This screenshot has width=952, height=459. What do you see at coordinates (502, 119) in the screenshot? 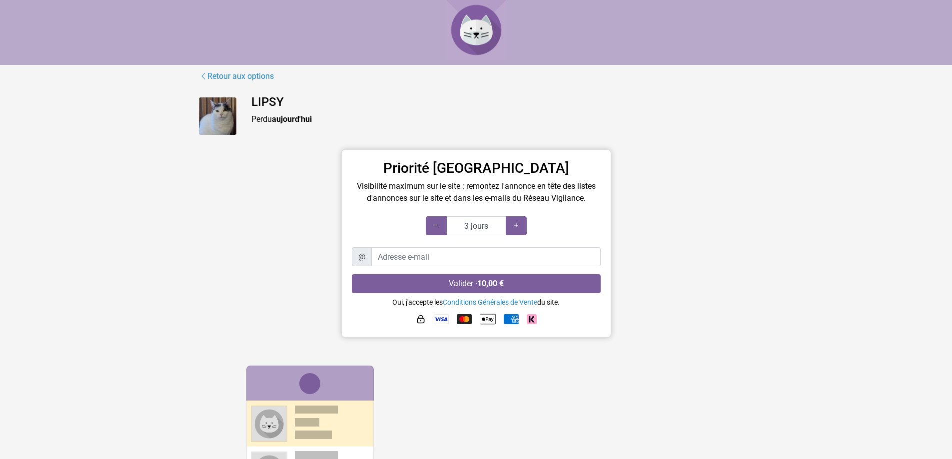
I see `p: Perdu` at bounding box center [502, 119].